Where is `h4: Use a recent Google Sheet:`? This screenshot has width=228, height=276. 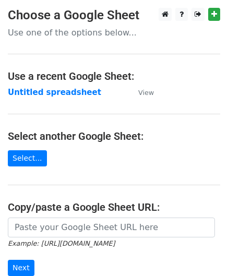 h4: Use a recent Google Sheet: is located at coordinates (114, 76).